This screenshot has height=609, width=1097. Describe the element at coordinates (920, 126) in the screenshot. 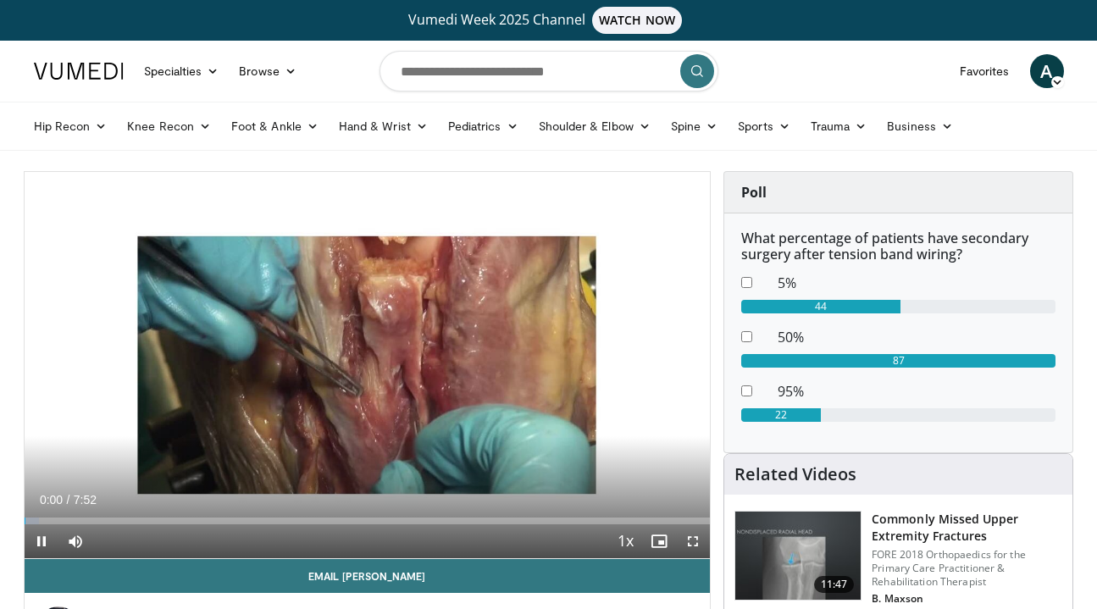

I see `a: Business` at that location.